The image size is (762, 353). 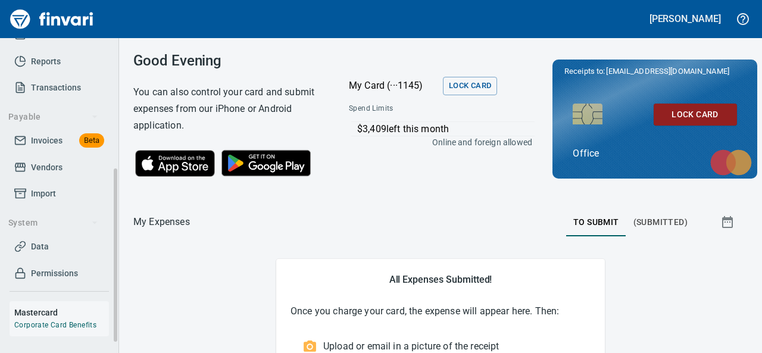 I want to click on a: Corporate Card Benefits, so click(x=55, y=325).